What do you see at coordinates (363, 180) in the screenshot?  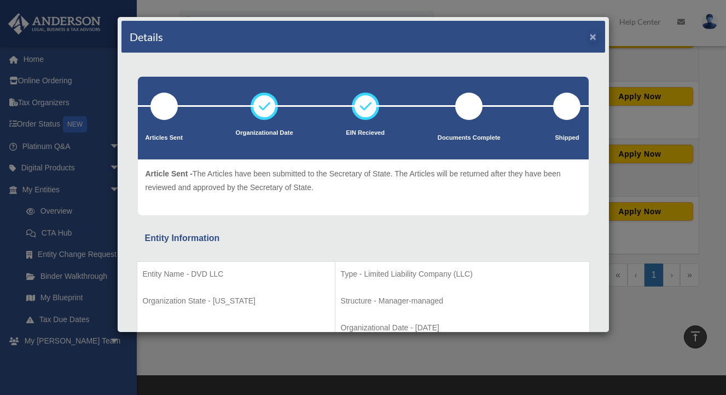 I see `p: The Articles have been submitted to the Secretary of State. The Articles will be returned after t...` at bounding box center [363, 180].